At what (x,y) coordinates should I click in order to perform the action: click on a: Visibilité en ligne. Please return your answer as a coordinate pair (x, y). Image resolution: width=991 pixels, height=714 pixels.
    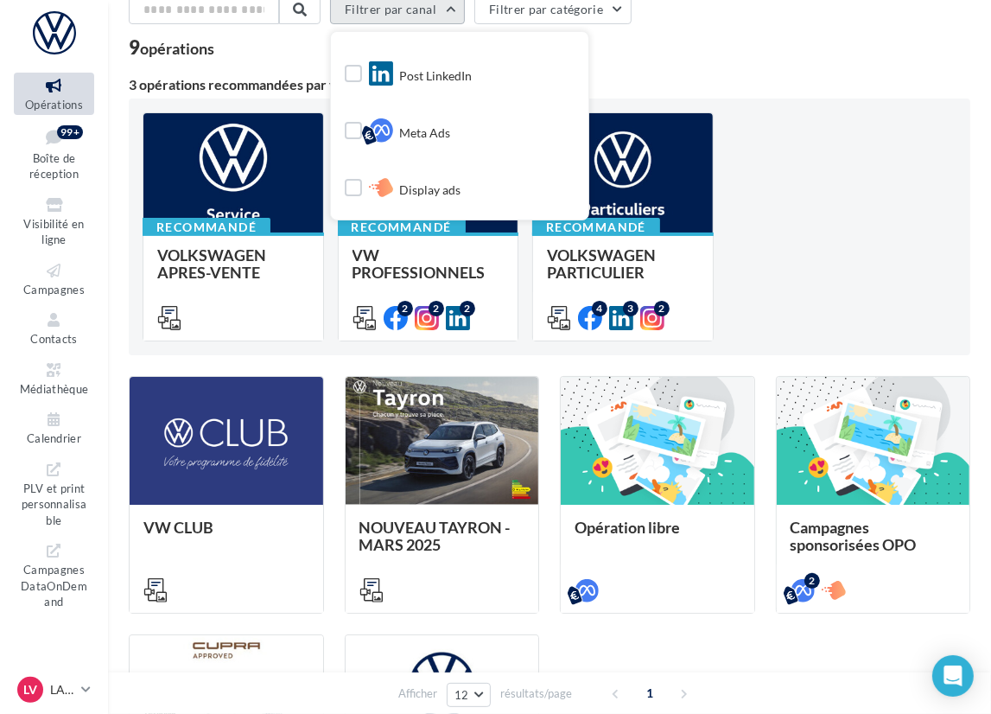
    Looking at the image, I should click on (54, 221).